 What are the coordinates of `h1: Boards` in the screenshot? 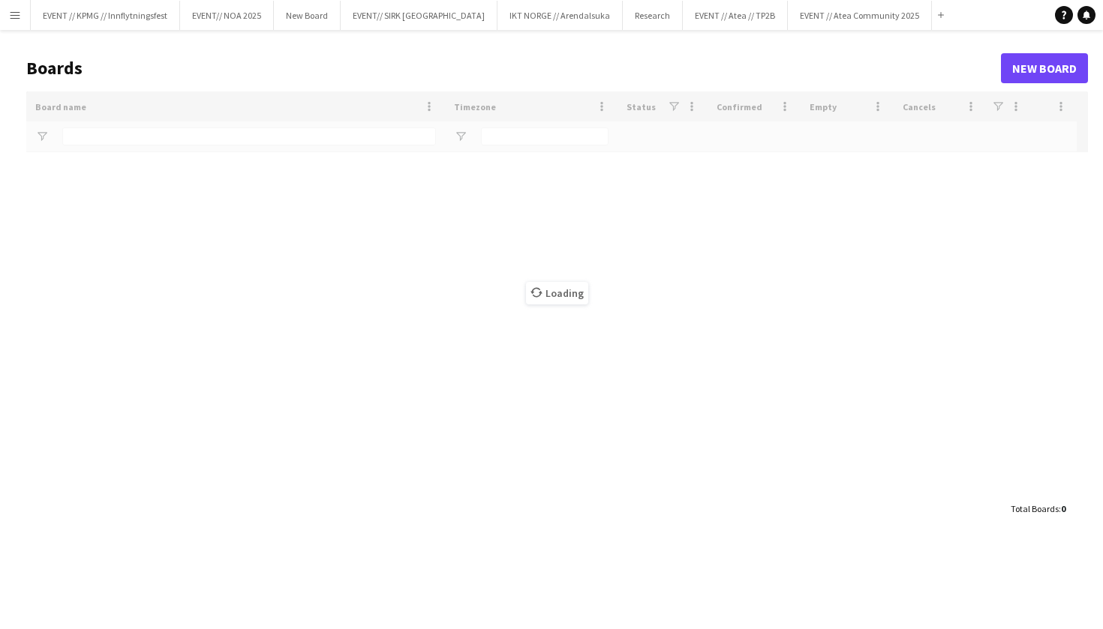 It's located at (513, 68).